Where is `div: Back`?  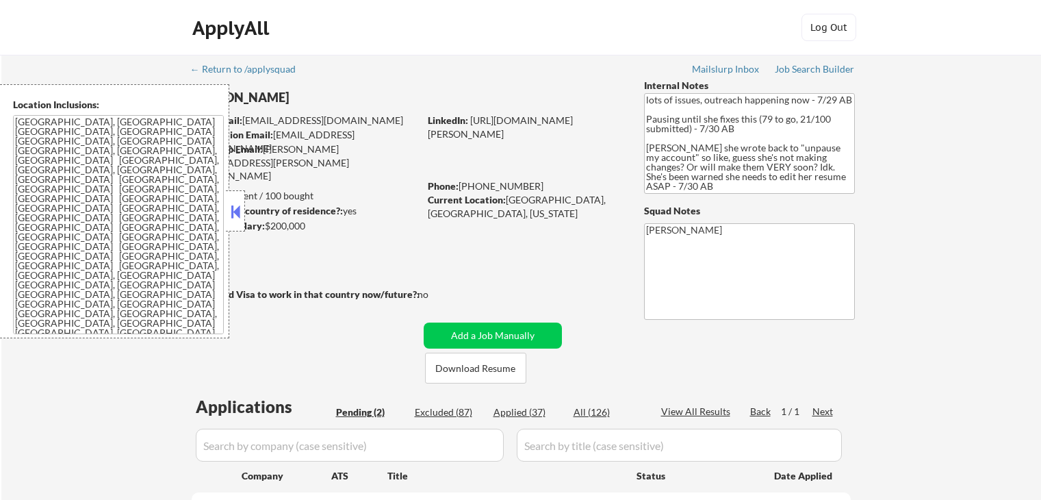 div: Back is located at coordinates (761, 412).